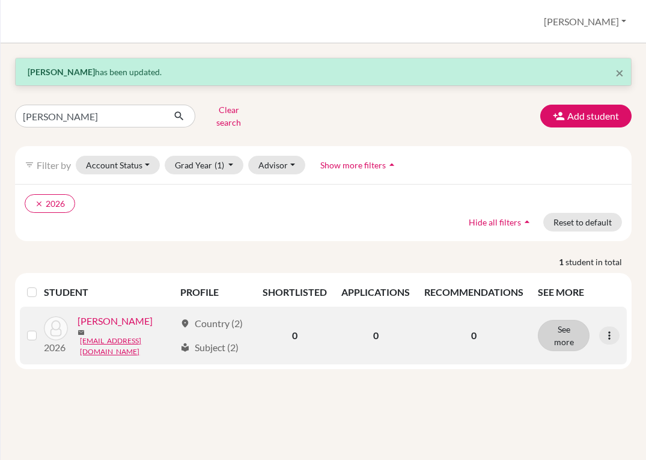 Image resolution: width=646 pixels, height=460 pixels. Describe the element at coordinates (599, 262) in the screenshot. I see `span: student in total` at that location.